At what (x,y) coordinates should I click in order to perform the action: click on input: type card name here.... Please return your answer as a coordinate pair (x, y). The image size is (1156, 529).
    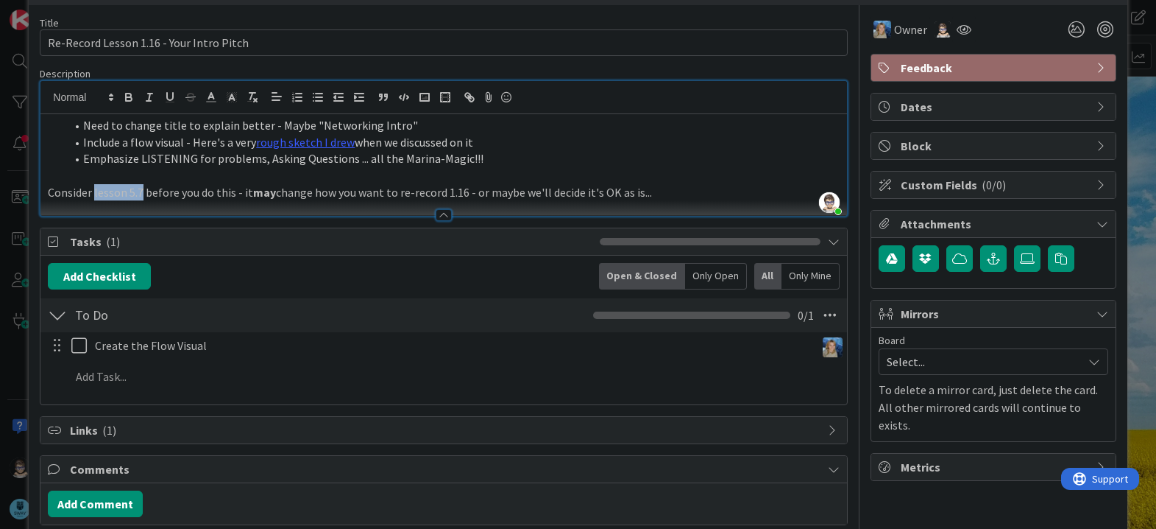
    Looking at the image, I should click on (443, 43).